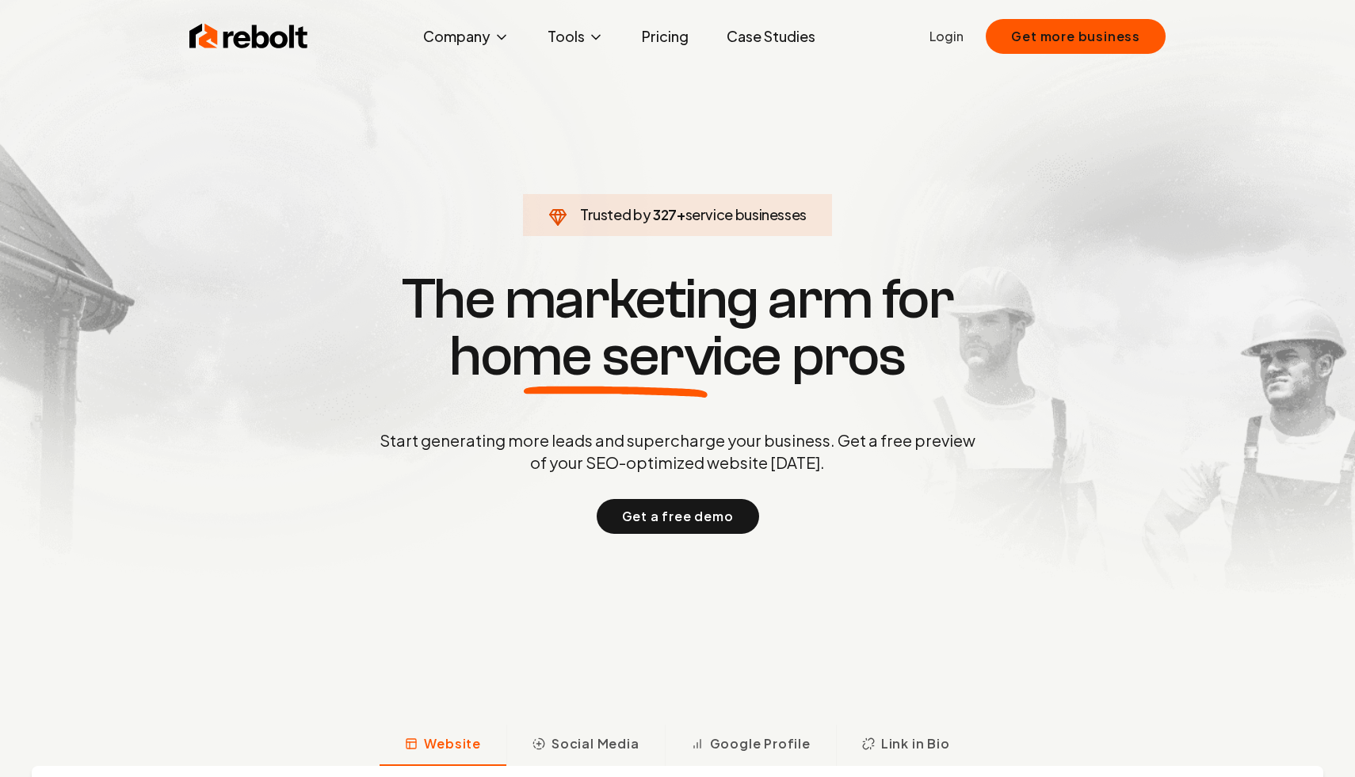  Describe the element at coordinates (249, 36) in the screenshot. I see `img: Rebolt Logo` at that location.